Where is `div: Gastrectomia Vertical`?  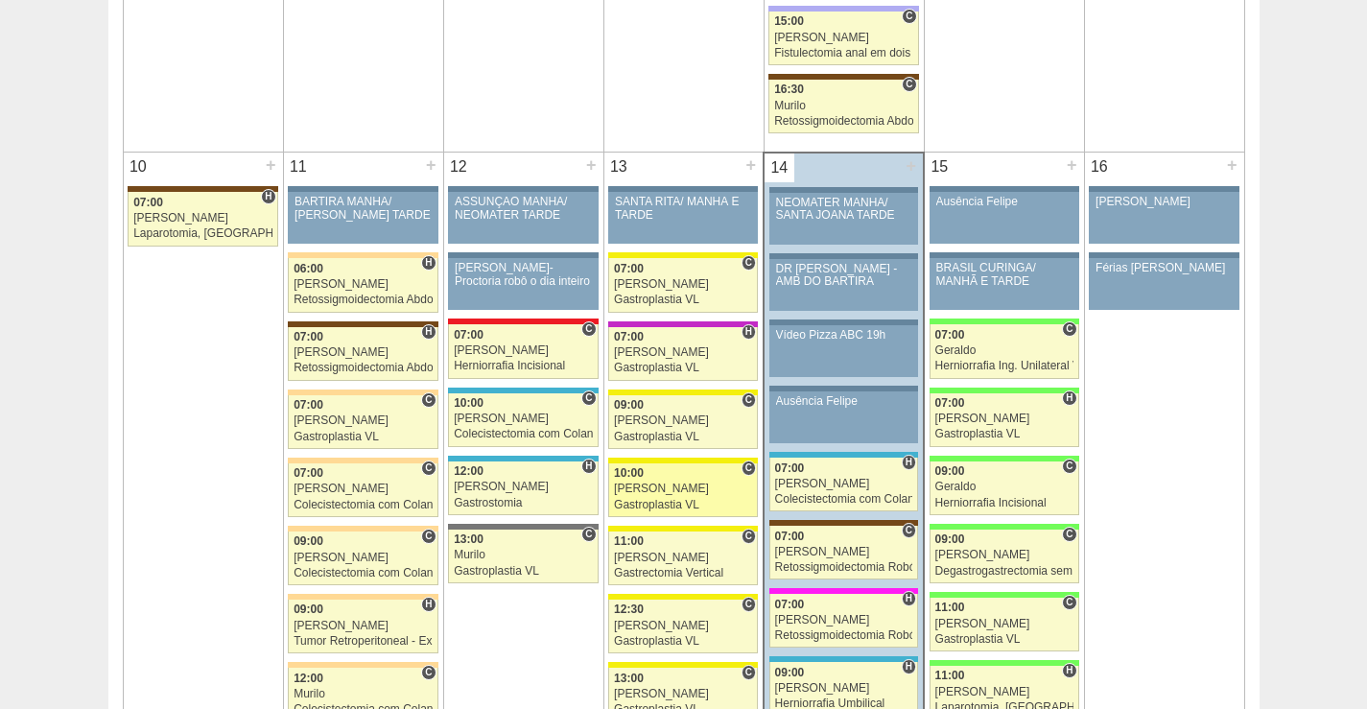 div: Gastrectomia Vertical is located at coordinates (683, 573).